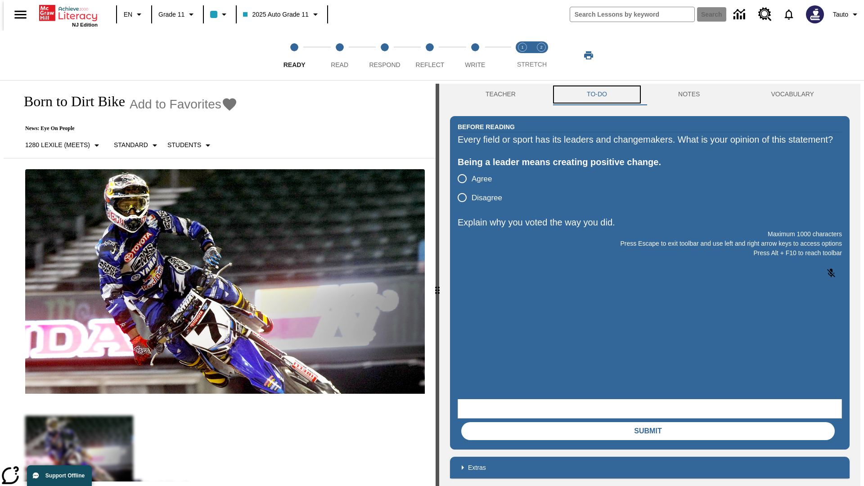 The image size is (864, 486). Describe the element at coordinates (131, 145) in the screenshot. I see `p: Standard` at that location.